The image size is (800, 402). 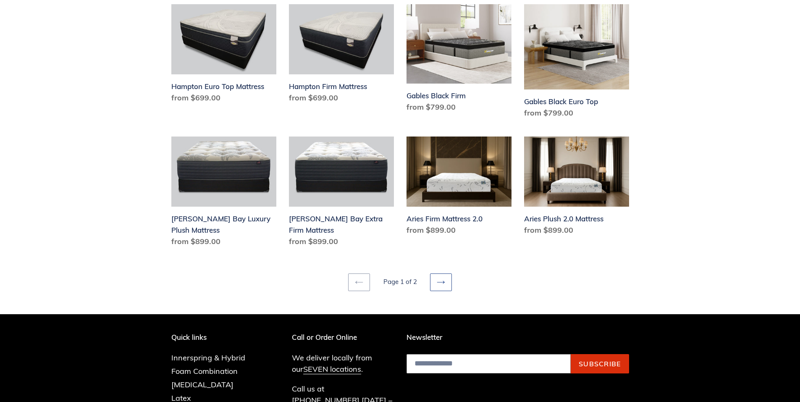 I want to click on a: Hampton Euro Top Mattress, so click(x=224, y=55).